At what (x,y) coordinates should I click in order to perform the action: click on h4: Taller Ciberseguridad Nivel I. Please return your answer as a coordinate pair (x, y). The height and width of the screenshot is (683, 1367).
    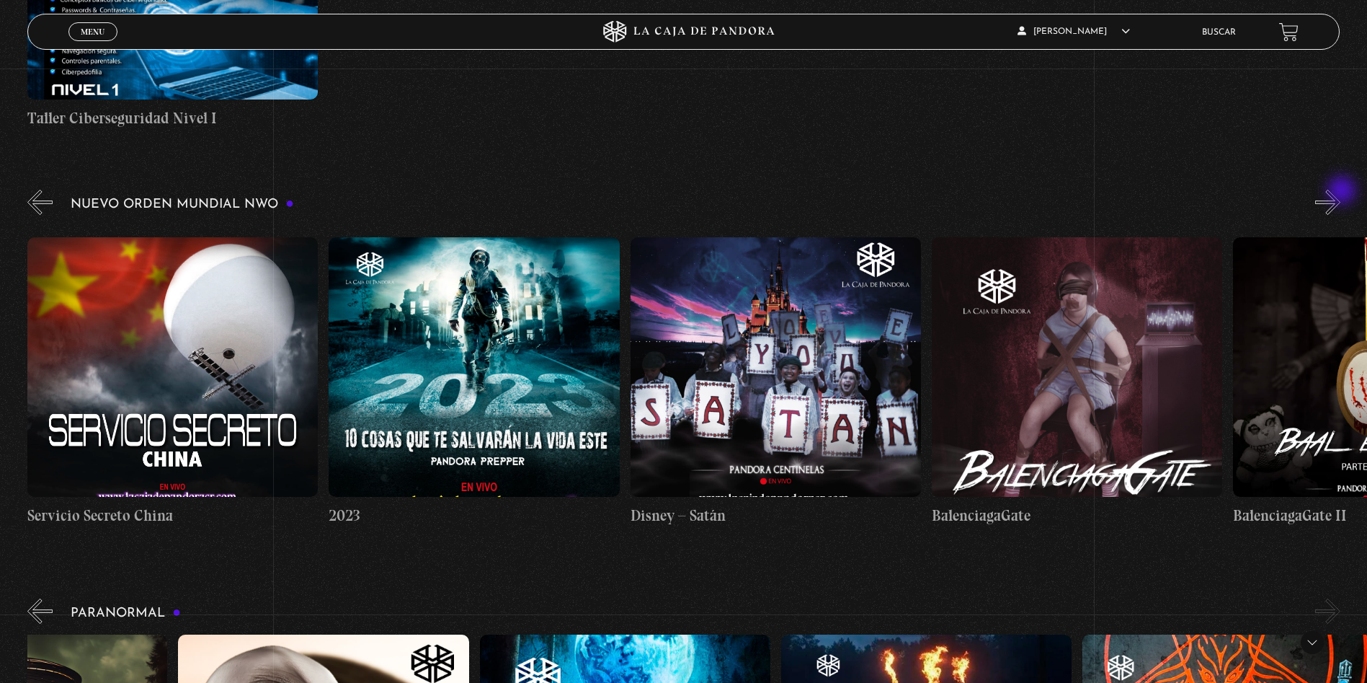
    Looking at the image, I should click on (172, 118).